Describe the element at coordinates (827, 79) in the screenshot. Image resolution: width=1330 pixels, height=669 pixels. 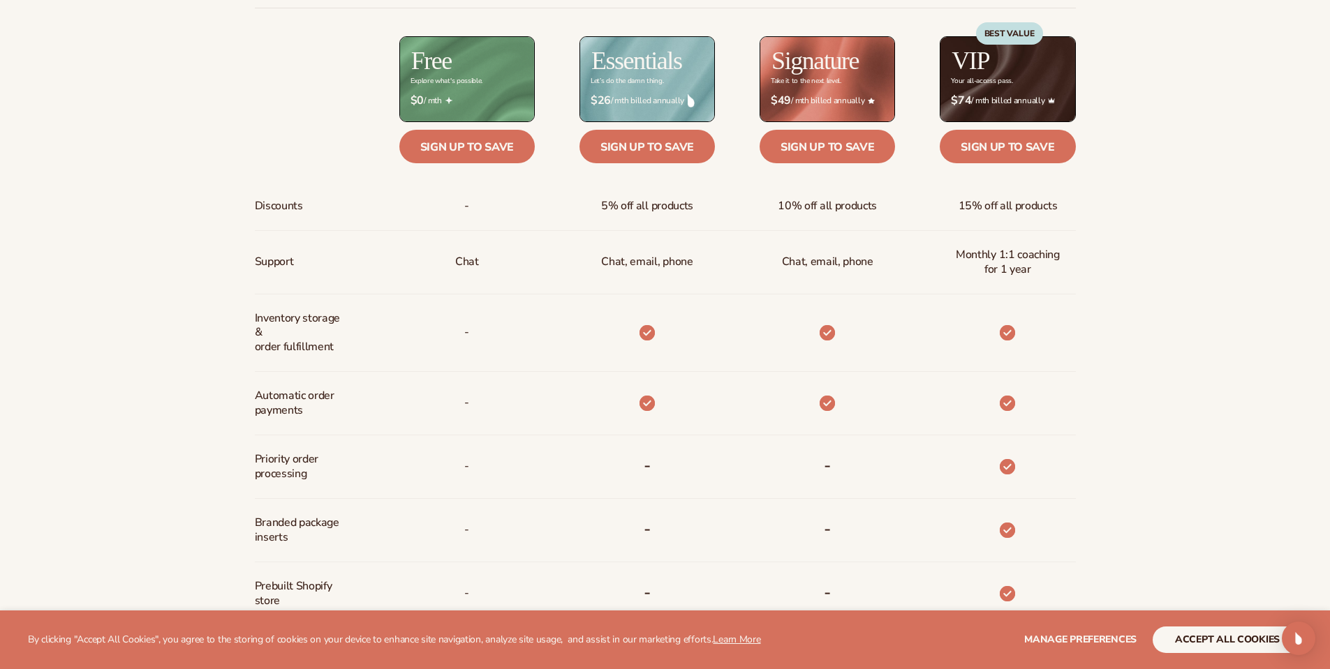
I see `img: Signature_BG_eeb718c8-65ac-49e3-a4e5-327c6aa73146.jpg` at that location.